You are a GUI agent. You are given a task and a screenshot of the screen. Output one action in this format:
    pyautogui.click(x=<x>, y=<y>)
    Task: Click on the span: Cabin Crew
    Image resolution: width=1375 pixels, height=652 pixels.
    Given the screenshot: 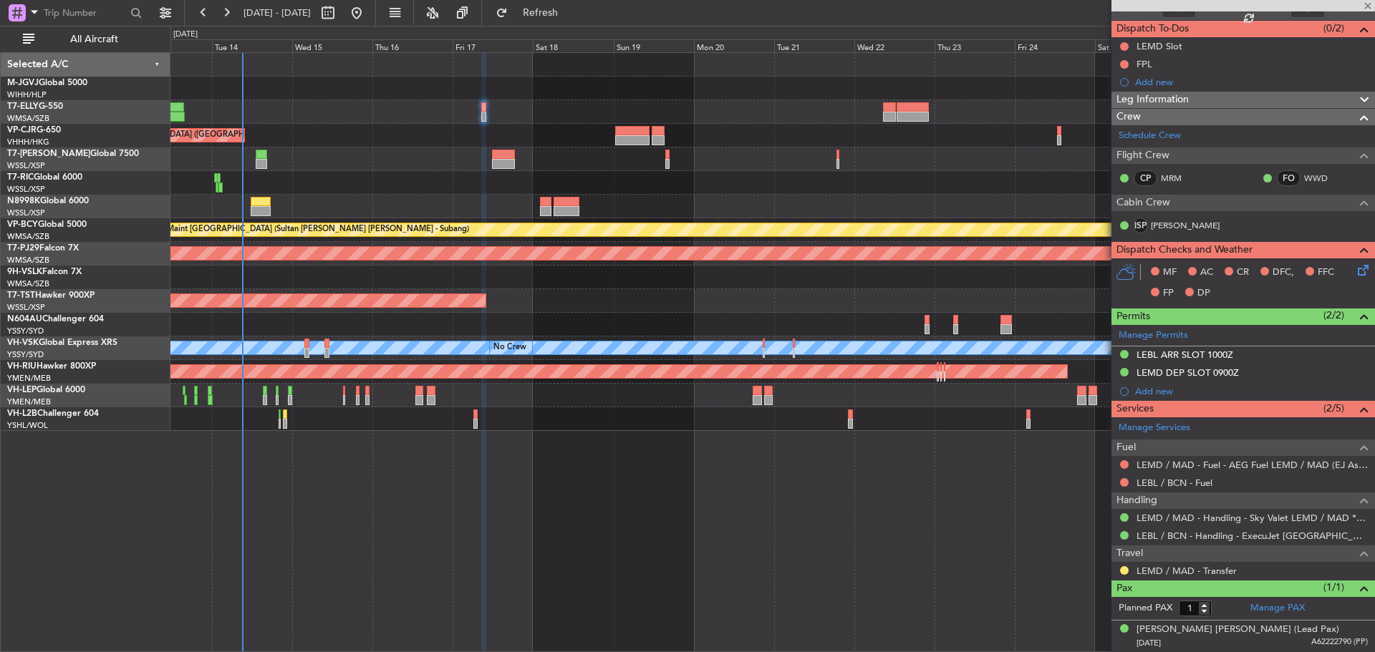 What is the action you would take?
    pyautogui.click(x=1143, y=203)
    